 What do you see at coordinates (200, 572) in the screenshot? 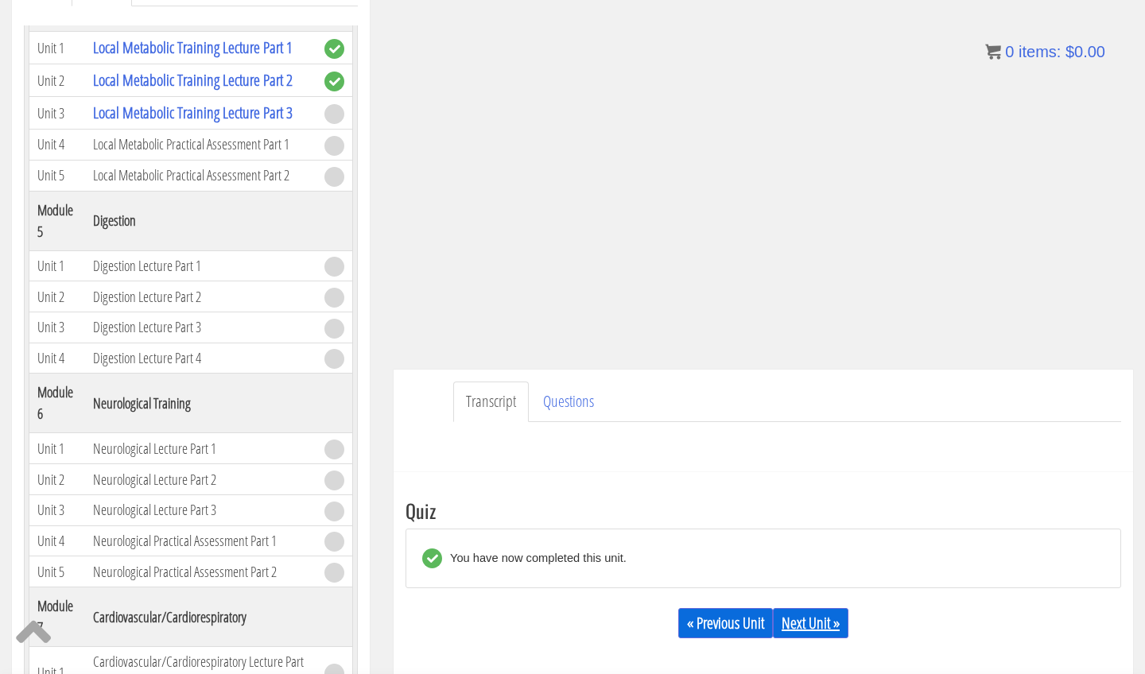
I see `td: Neurological Practical Assessment Part 2` at bounding box center [200, 572].